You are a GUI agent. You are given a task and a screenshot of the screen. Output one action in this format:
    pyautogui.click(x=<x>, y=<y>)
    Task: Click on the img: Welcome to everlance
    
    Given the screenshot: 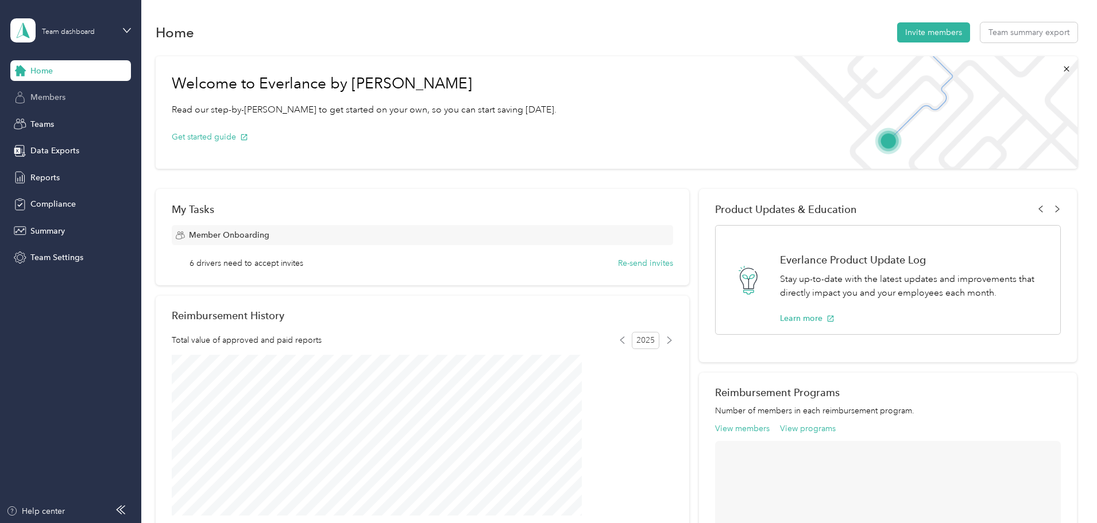 What is the action you would take?
    pyautogui.click(x=929, y=113)
    